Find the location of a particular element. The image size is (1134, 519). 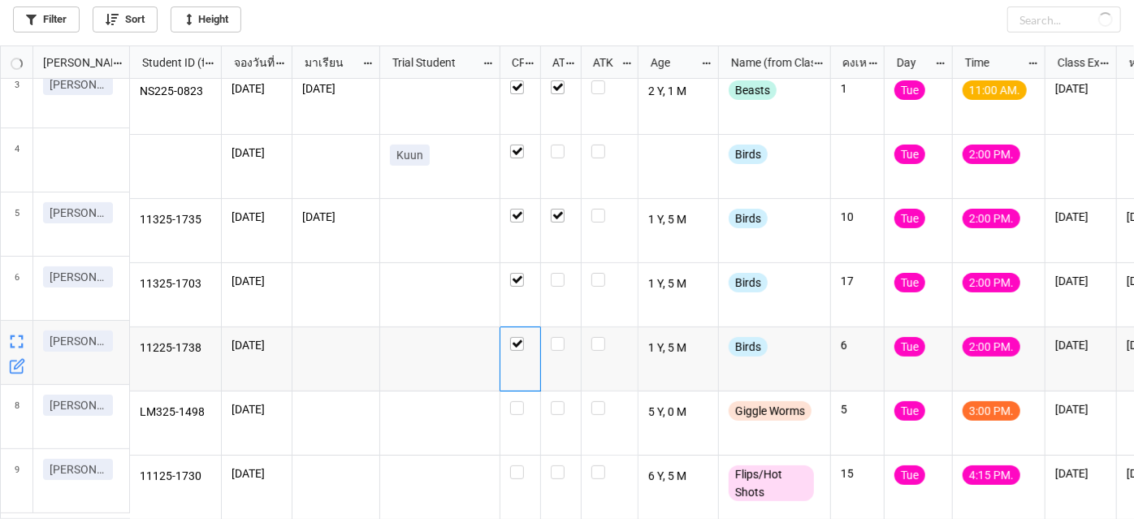

p: 17 is located at coordinates (857, 281).